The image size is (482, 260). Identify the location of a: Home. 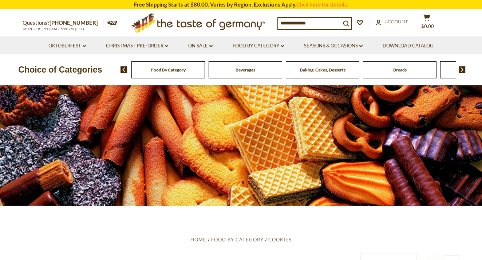
(198, 239).